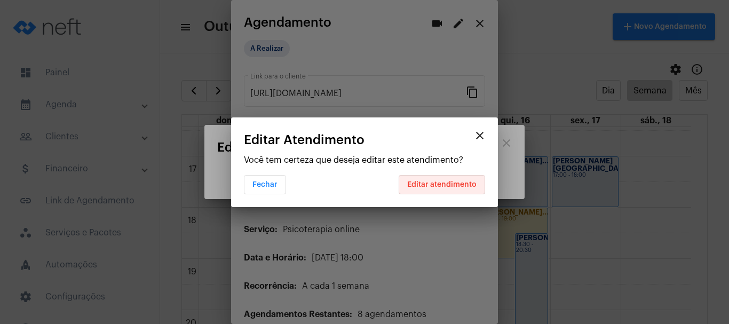  What do you see at coordinates (442, 185) in the screenshot?
I see `span: Editar atendimento` at bounding box center [442, 185].